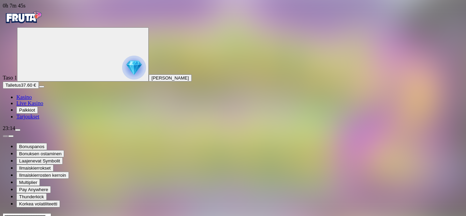 The width and height of the screenshot is (466, 216). What do you see at coordinates (28, 182) in the screenshot?
I see `span: Multiplier` at bounding box center [28, 182].